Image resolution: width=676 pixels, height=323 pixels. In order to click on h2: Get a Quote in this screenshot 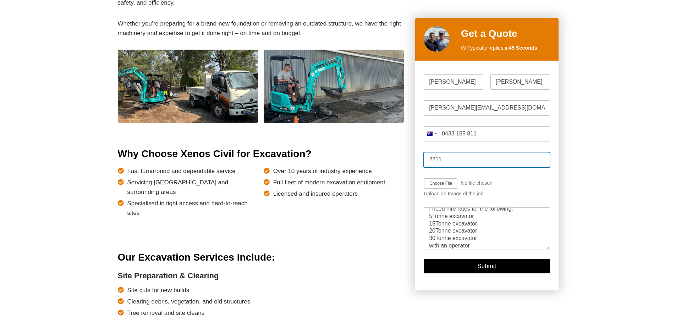, I will do `click(505, 34)`.